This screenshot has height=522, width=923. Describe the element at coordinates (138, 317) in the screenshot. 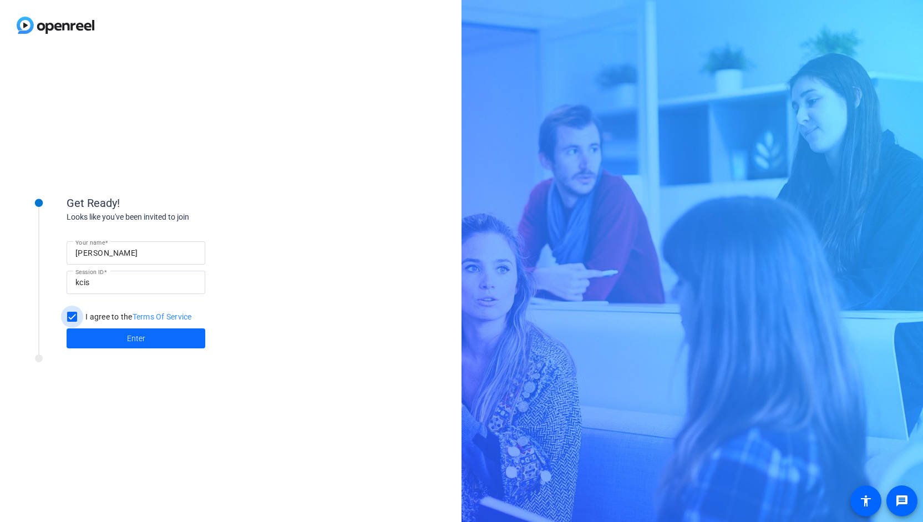

I see `label: I agree to the` at that location.